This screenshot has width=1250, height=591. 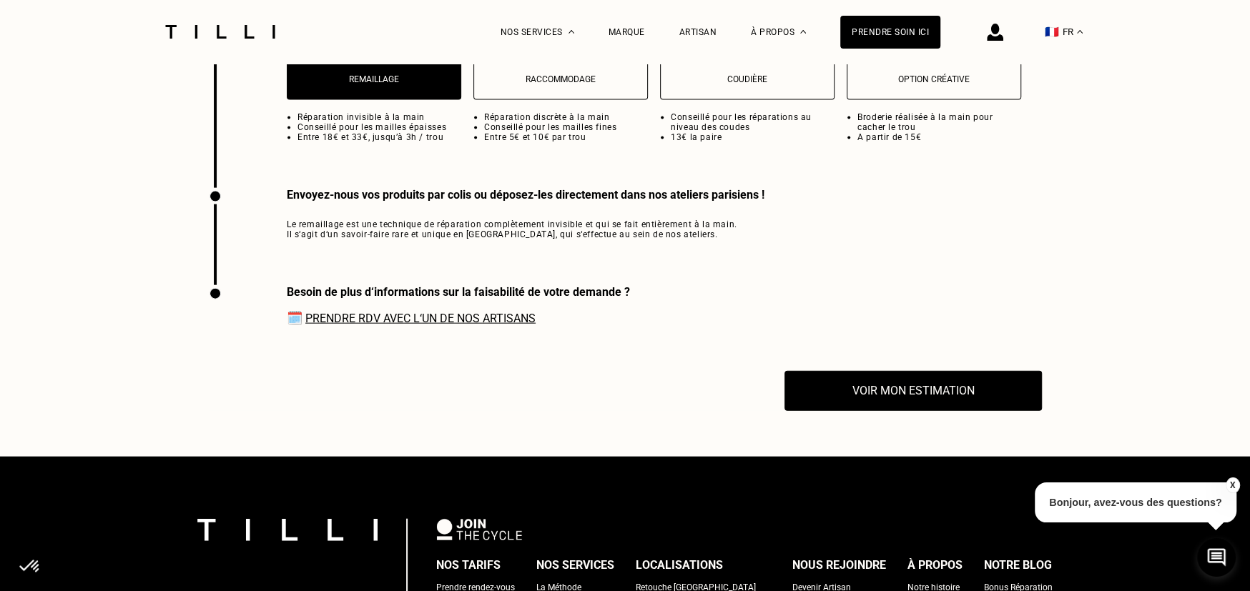 I want to click on a: Prendre RDV avec l‘un de nos artisans, so click(x=420, y=318).